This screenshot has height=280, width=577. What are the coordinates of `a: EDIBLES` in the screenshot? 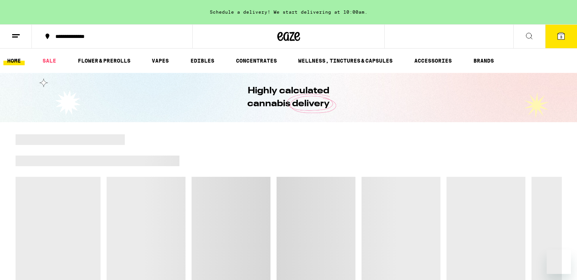 It's located at (202, 61).